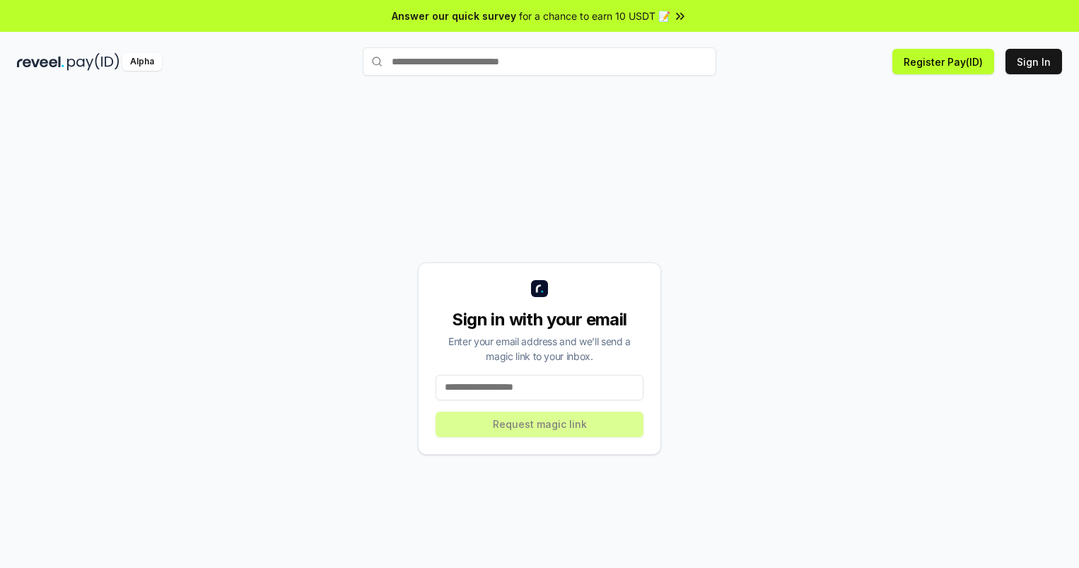  I want to click on div: Sign in with your email, so click(539, 320).